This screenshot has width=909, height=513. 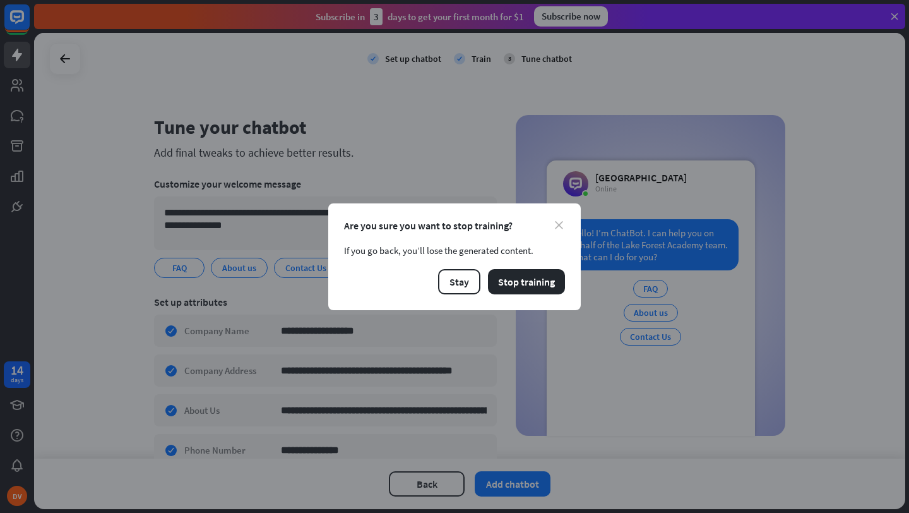 I want to click on button: Open LiveChat chat widget, so click(x=29, y=24).